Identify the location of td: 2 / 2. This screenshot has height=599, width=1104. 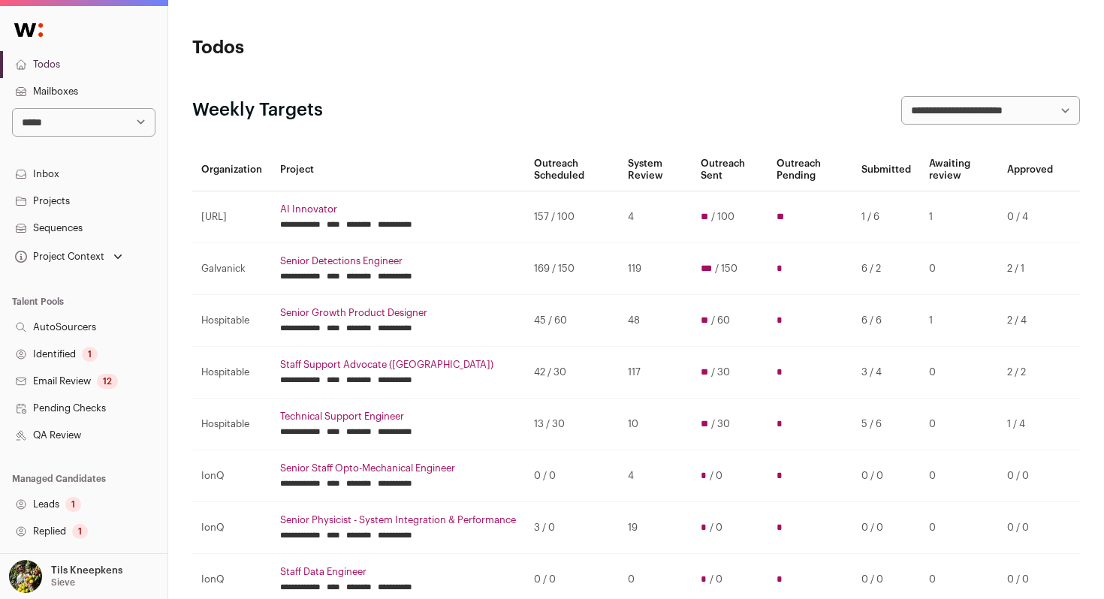
(1030, 373).